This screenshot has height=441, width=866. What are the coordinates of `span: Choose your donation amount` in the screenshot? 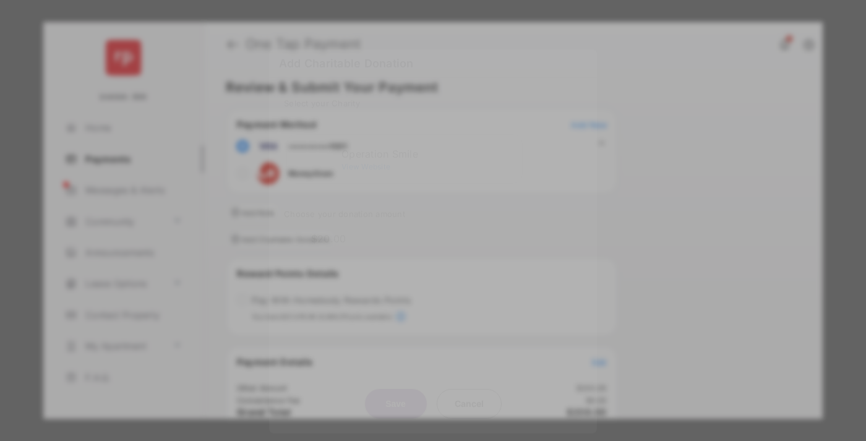 It's located at (345, 214).